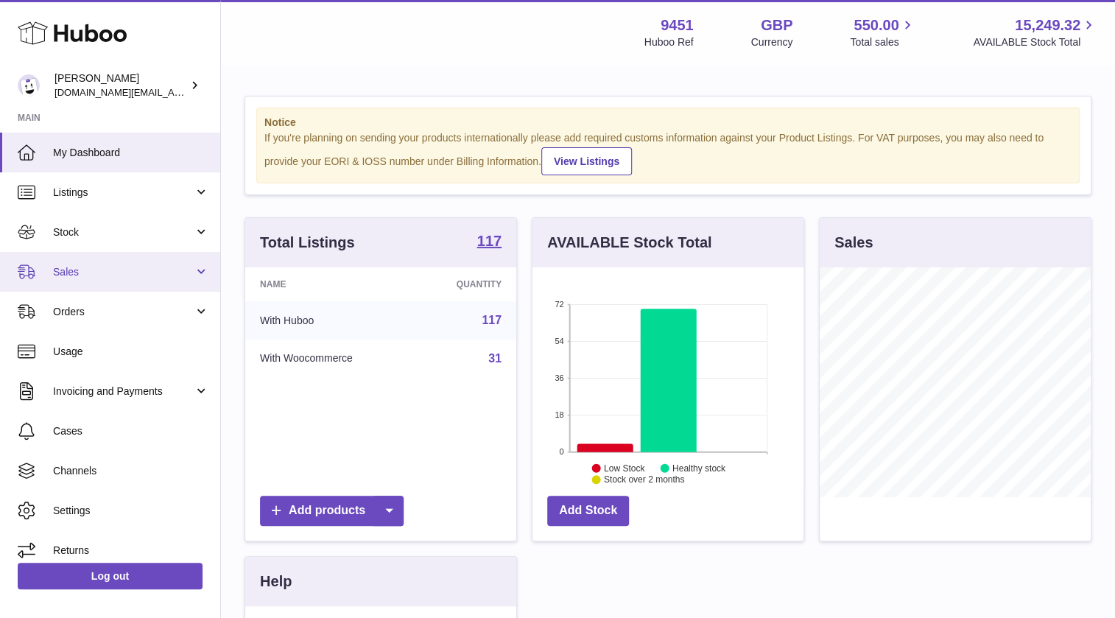 The width and height of the screenshot is (1115, 618). I want to click on span: Usage, so click(131, 351).